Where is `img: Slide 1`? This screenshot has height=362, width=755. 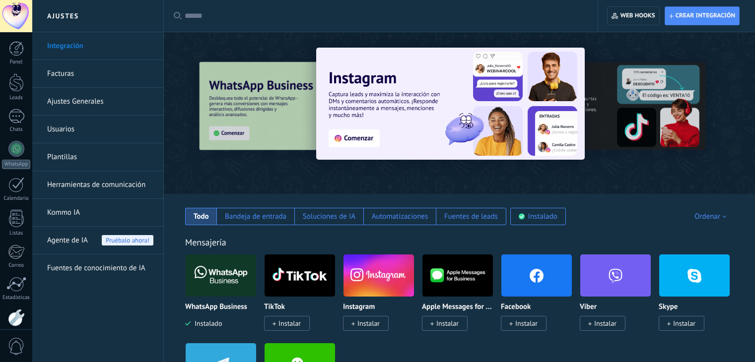
img: Slide 1 is located at coordinates (450, 104).